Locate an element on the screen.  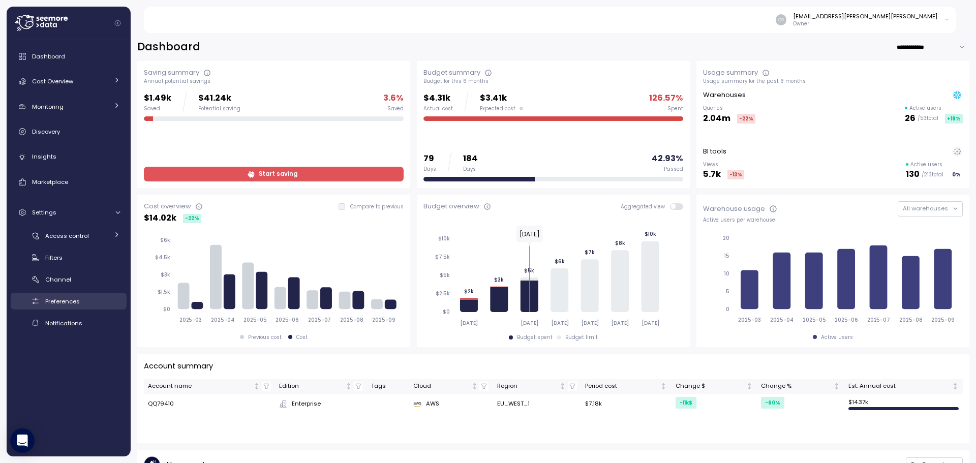
span: Aggregated view is located at coordinates (645, 206).